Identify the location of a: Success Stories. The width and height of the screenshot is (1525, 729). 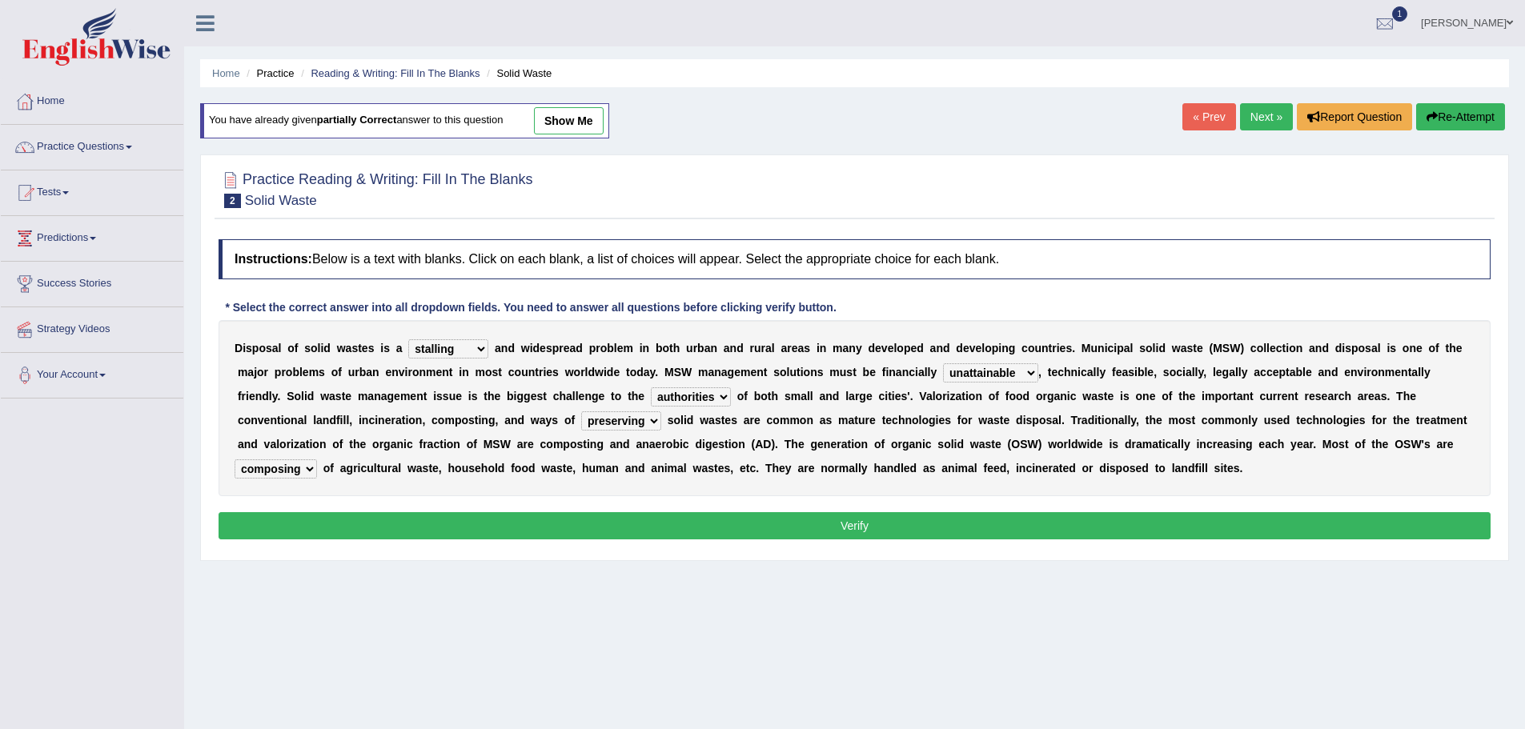
(92, 282).